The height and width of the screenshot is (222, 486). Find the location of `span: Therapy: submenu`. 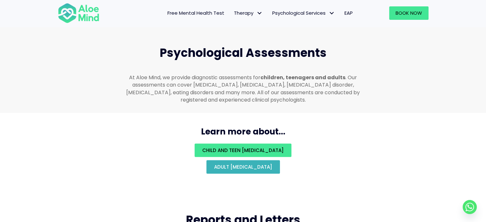

span: Therapy: submenu is located at coordinates (259, 13).